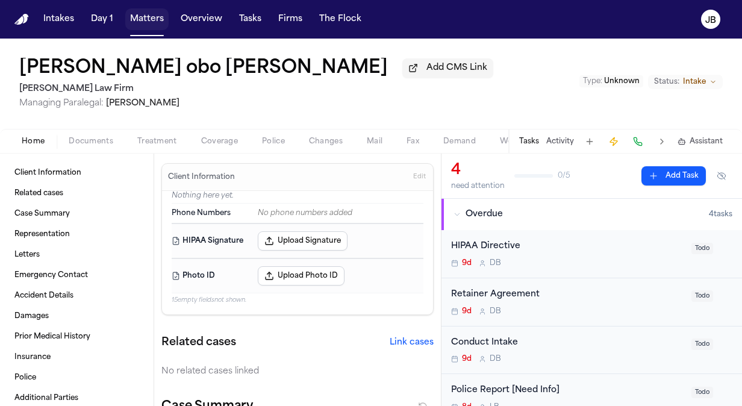 The width and height of the screenshot is (742, 406). Describe the element at coordinates (46, 398) in the screenshot. I see `span: Additional Parties` at that location.